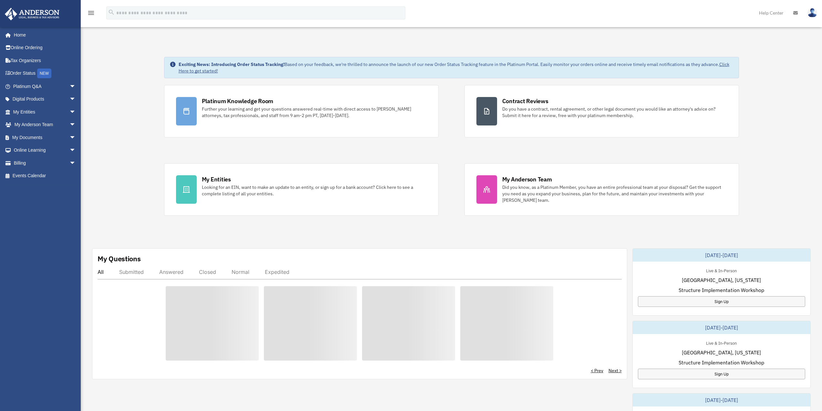  I want to click on a: Events Calendar, so click(45, 176).